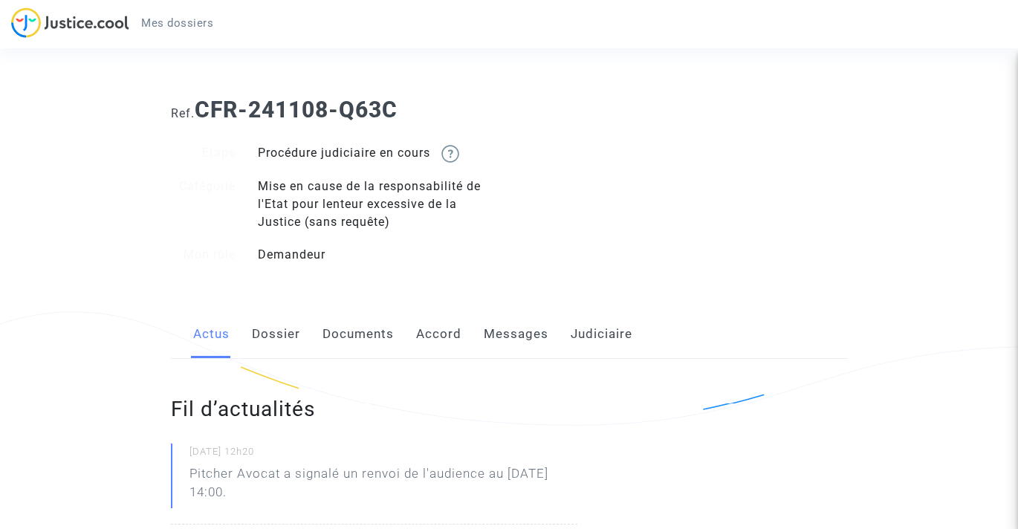 This screenshot has height=529, width=1018. What do you see at coordinates (276, 334) in the screenshot?
I see `a: Dossier` at bounding box center [276, 334].